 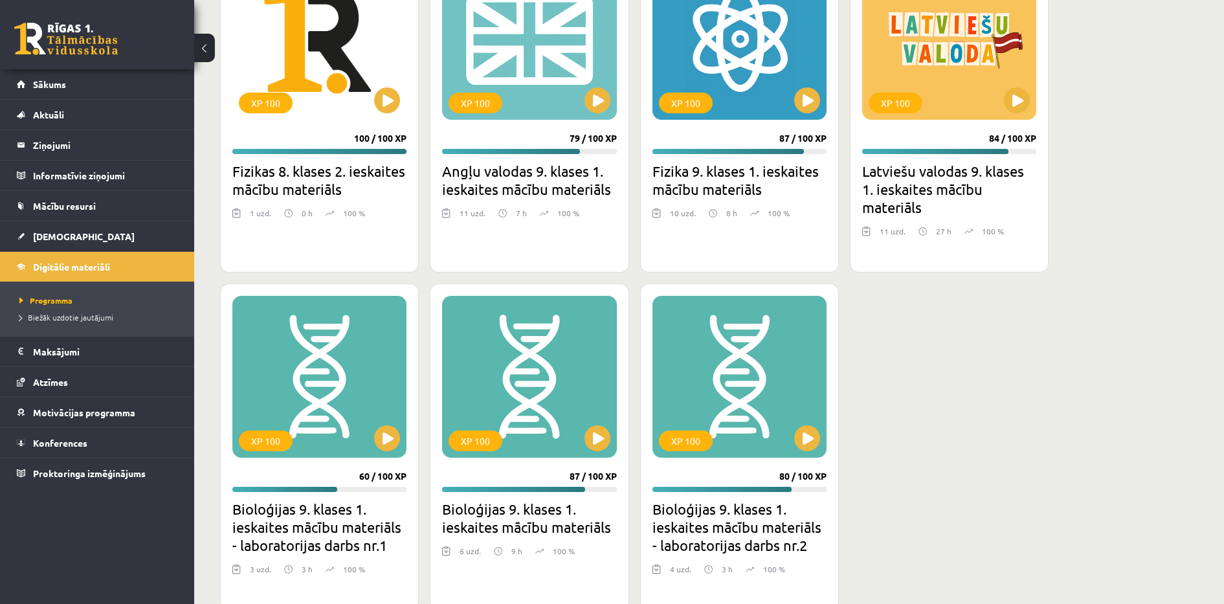 I want to click on span: Motivācijas programma, so click(x=84, y=412).